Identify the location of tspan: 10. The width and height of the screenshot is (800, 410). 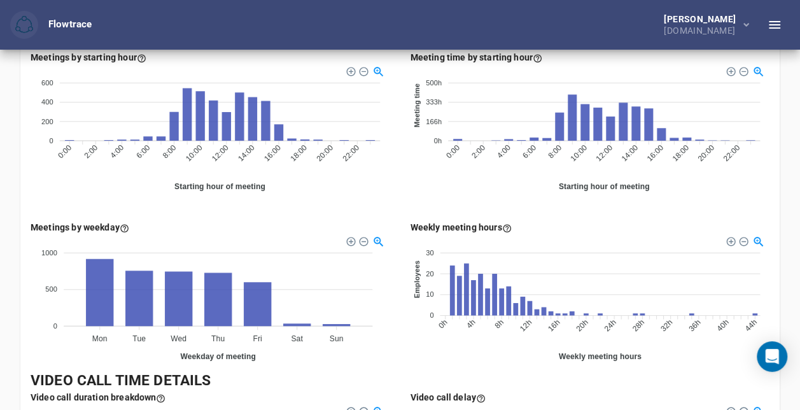
(429, 294).